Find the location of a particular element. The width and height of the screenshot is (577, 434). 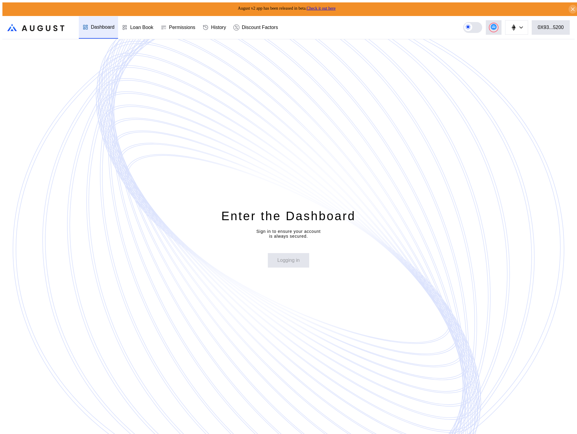

img: chain logo is located at coordinates (514, 27).